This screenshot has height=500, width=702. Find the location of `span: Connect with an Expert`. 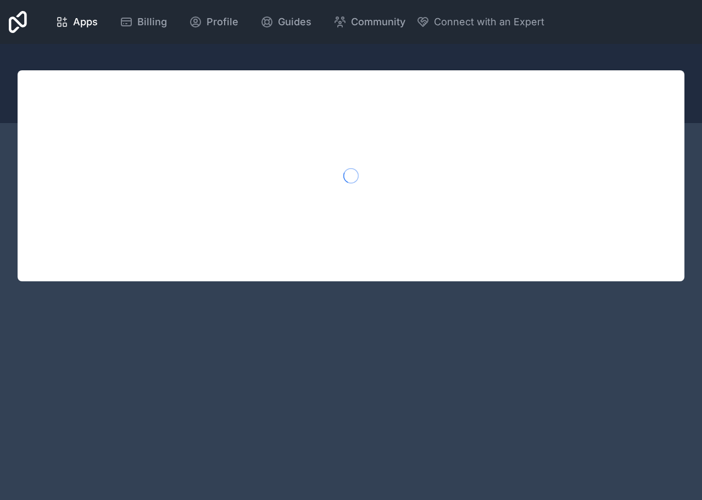

span: Connect with an Expert is located at coordinates (489, 22).